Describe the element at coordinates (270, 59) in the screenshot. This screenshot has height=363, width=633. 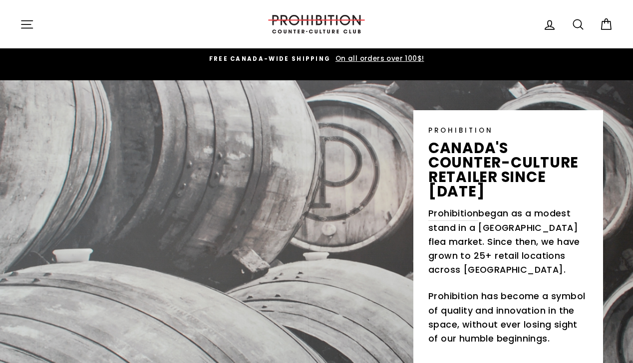
I see `span: FREE CANADA-WIDE SHIPPING` at that location.